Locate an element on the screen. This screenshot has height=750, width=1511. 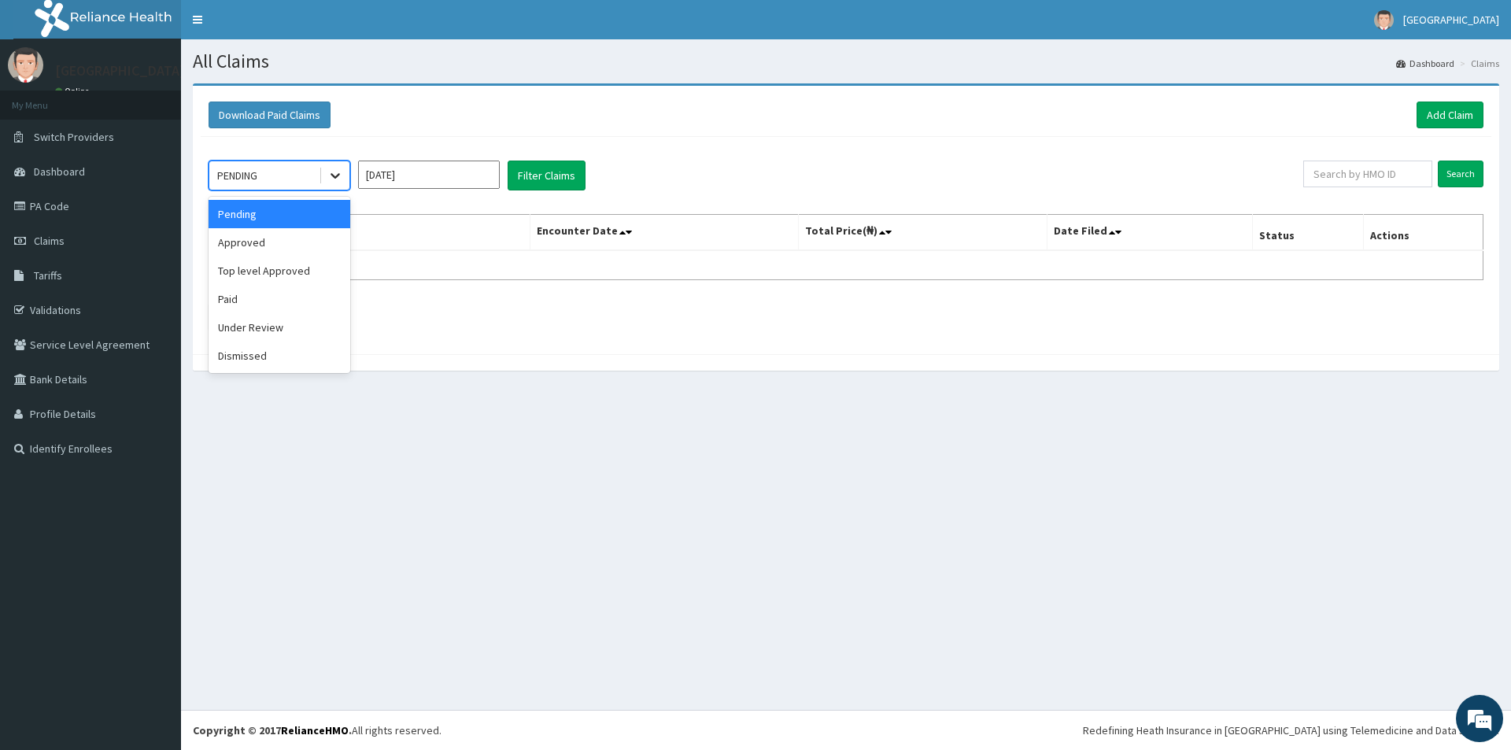
div: Under Review is located at coordinates (279, 327).